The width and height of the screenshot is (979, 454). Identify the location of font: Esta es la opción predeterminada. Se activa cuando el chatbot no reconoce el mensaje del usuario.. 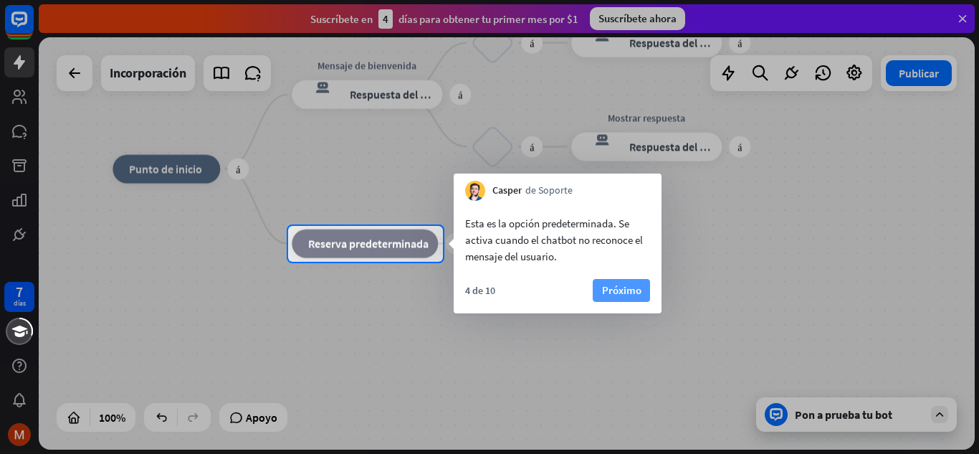
(554, 239).